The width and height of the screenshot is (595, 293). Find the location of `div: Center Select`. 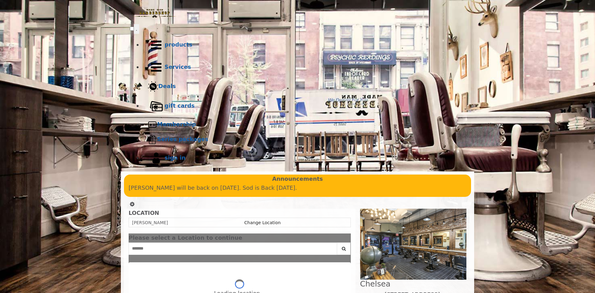

div: Center Select is located at coordinates (240, 250).